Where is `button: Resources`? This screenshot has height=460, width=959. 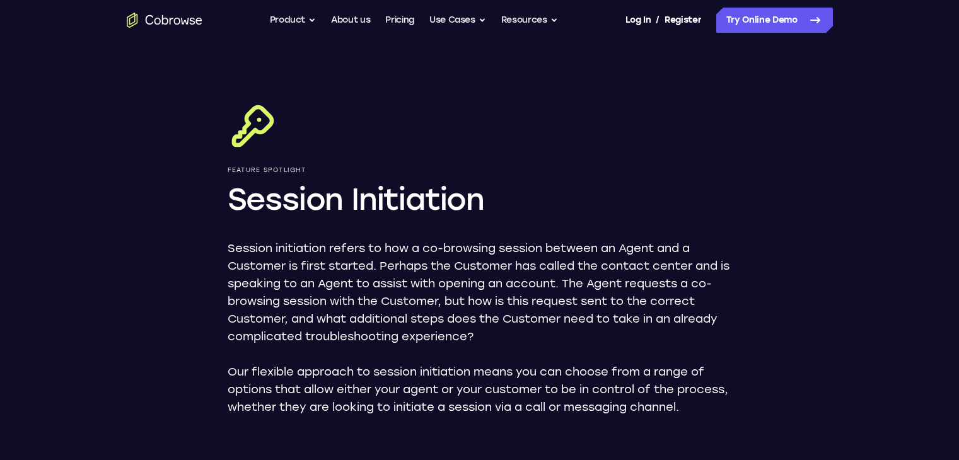 button: Resources is located at coordinates (530, 20).